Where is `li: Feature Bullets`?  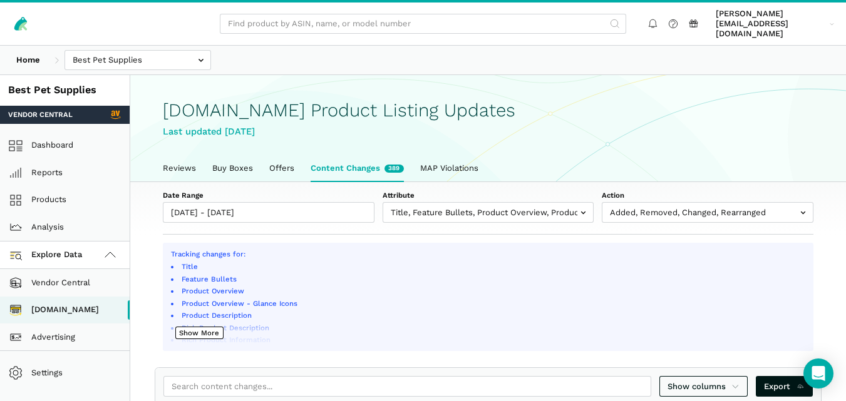
li: Feature Bullets is located at coordinates (492, 279).